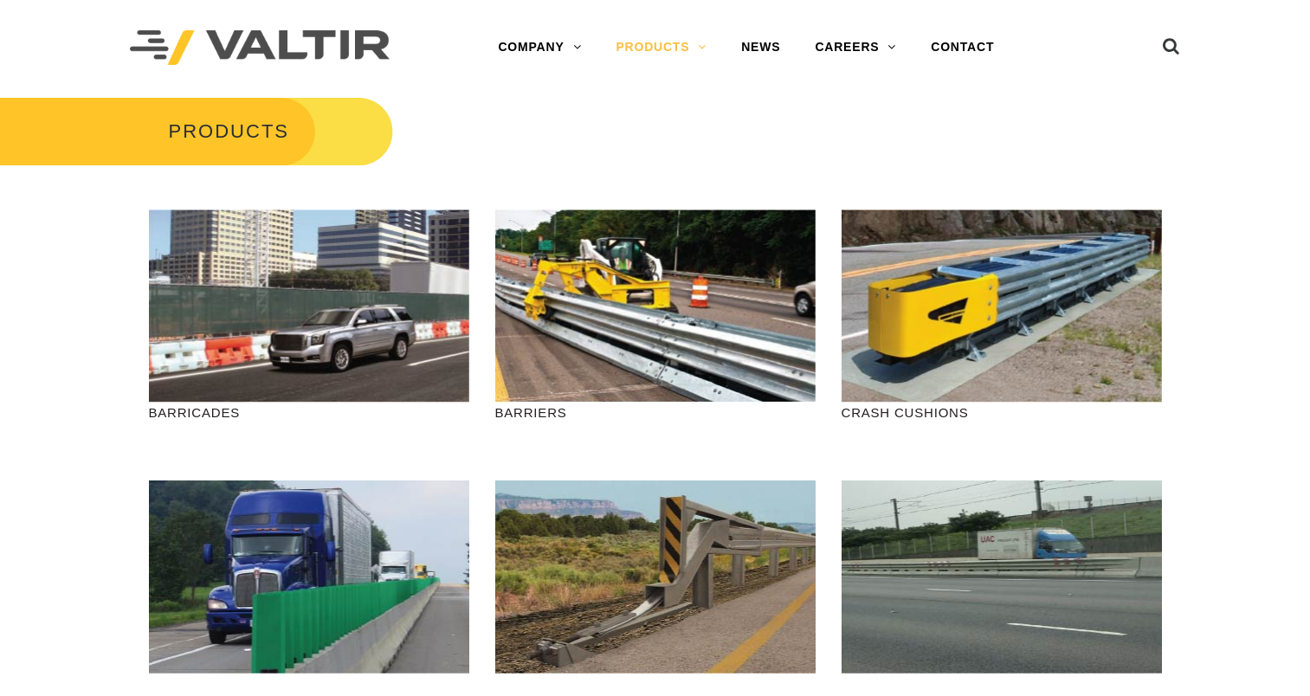 This screenshot has width=1310, height=696. What do you see at coordinates (1002, 412) in the screenshot?
I see `p: CRASH CUSHIONS` at bounding box center [1002, 412].